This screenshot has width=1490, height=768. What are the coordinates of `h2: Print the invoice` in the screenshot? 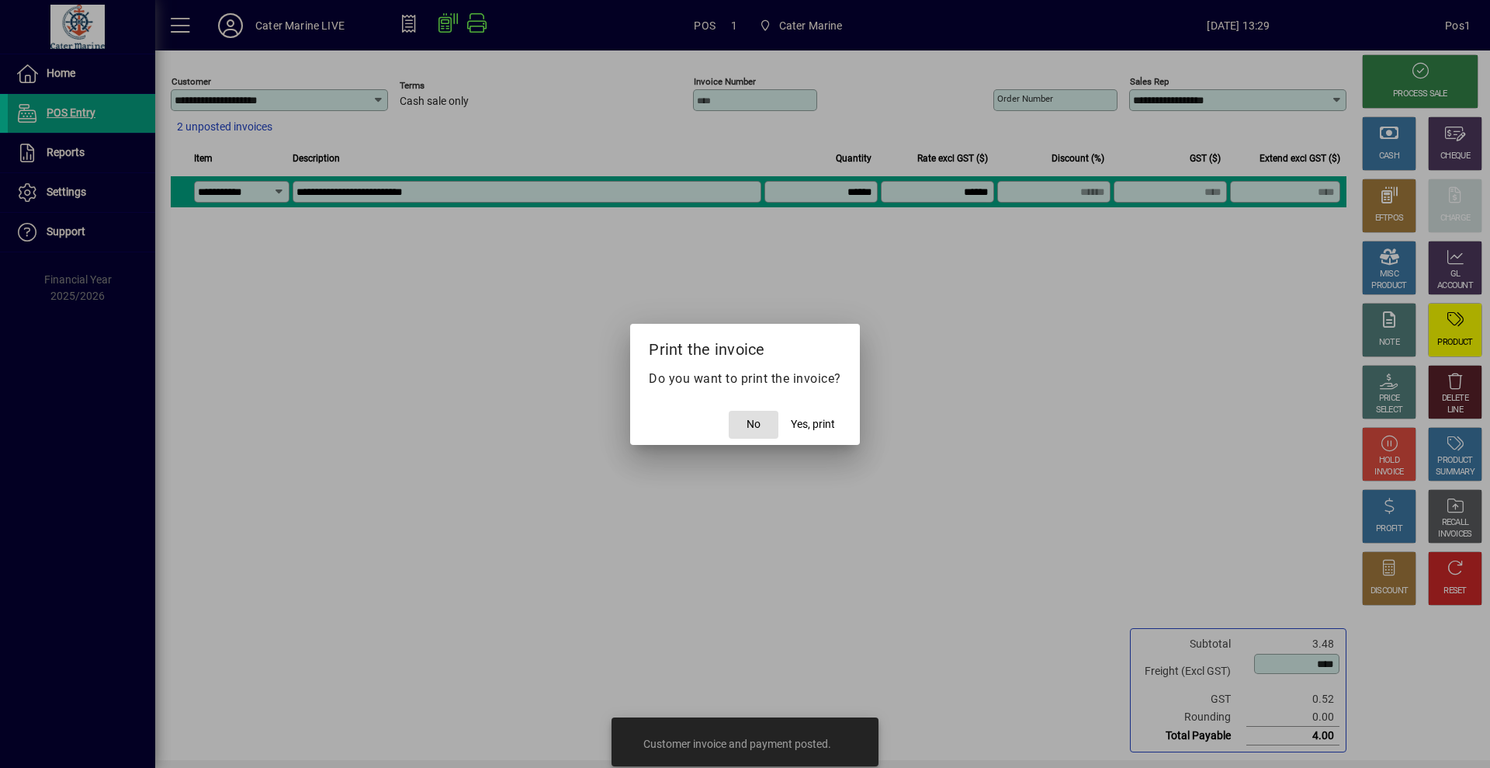 It's located at (745, 346).